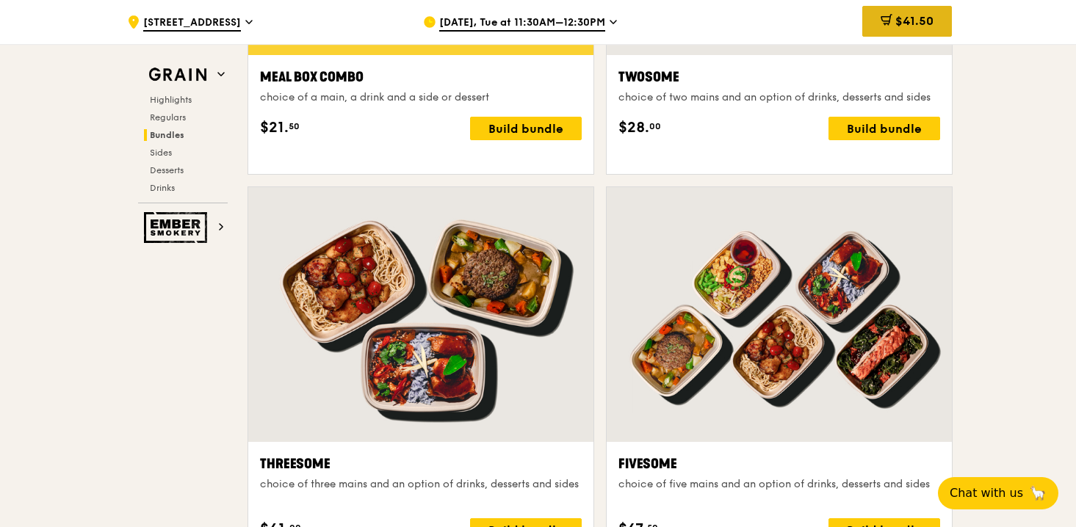  I want to click on button: Chat with us🦙, so click(998, 494).